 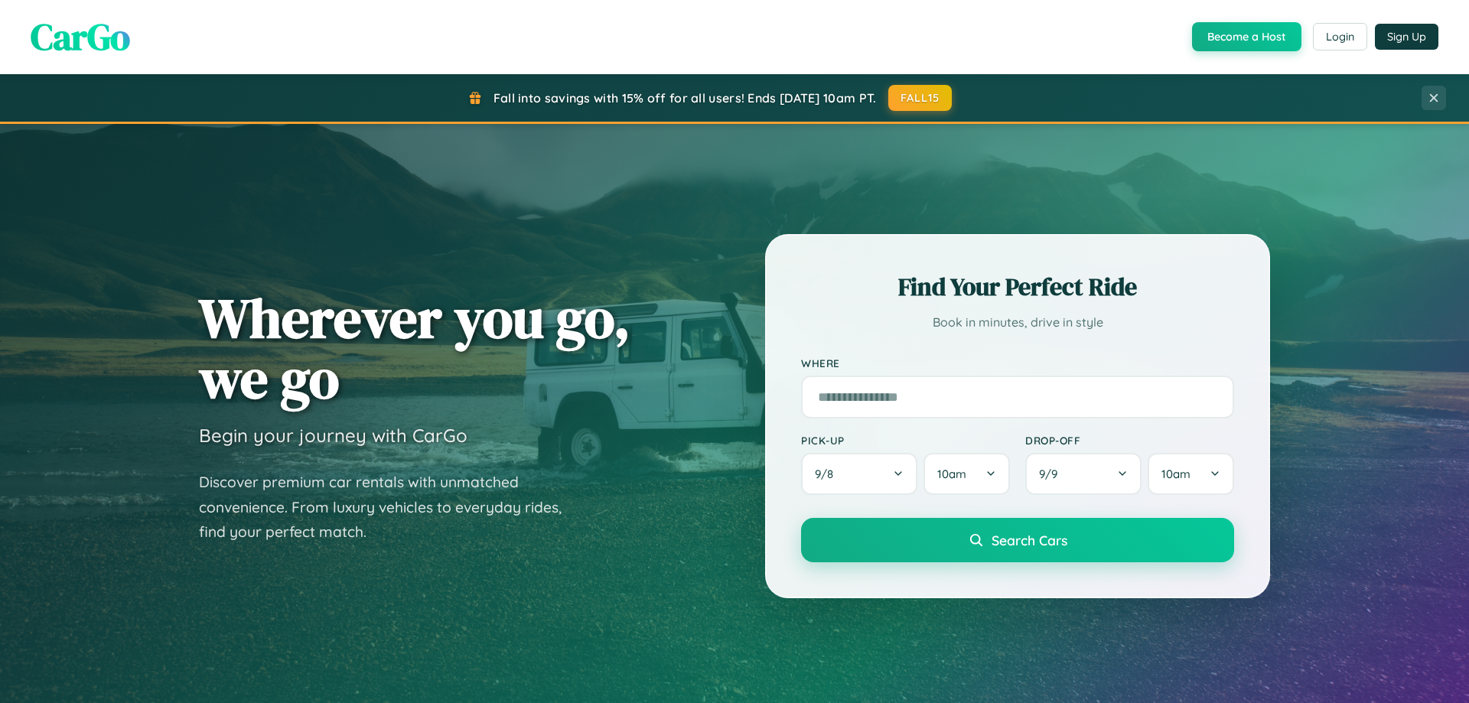 What do you see at coordinates (415, 348) in the screenshot?
I see `h1: Wherever you go, we go` at bounding box center [415, 348].